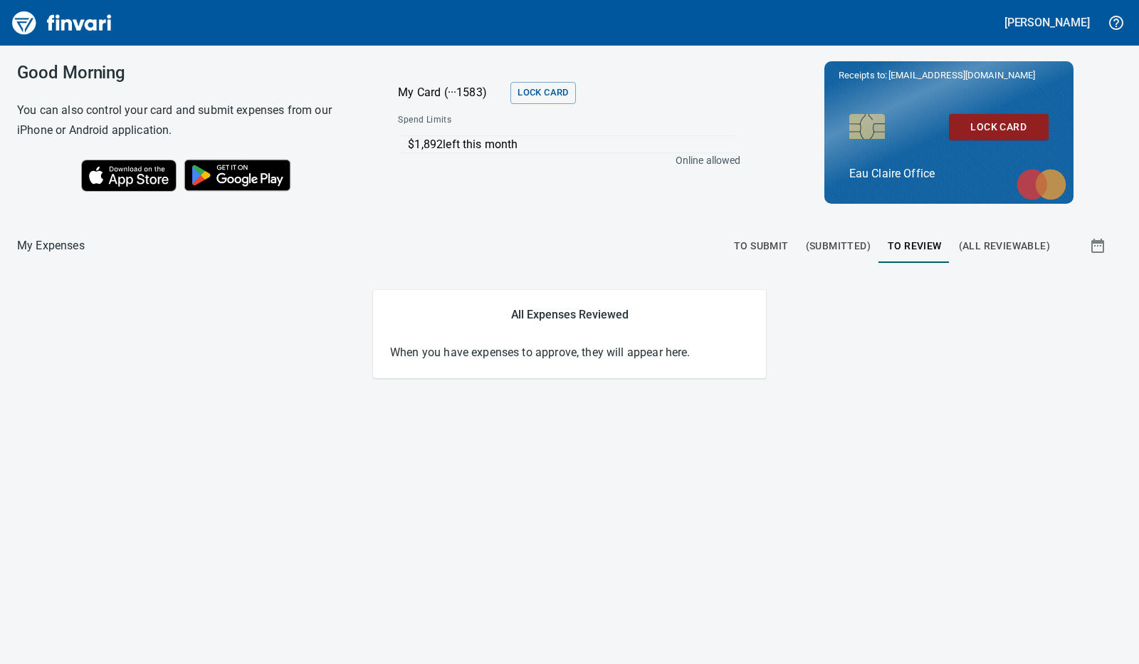 Image resolution: width=1139 pixels, height=664 pixels. Describe the element at coordinates (51, 246) in the screenshot. I see `p: My Expenses` at that location.